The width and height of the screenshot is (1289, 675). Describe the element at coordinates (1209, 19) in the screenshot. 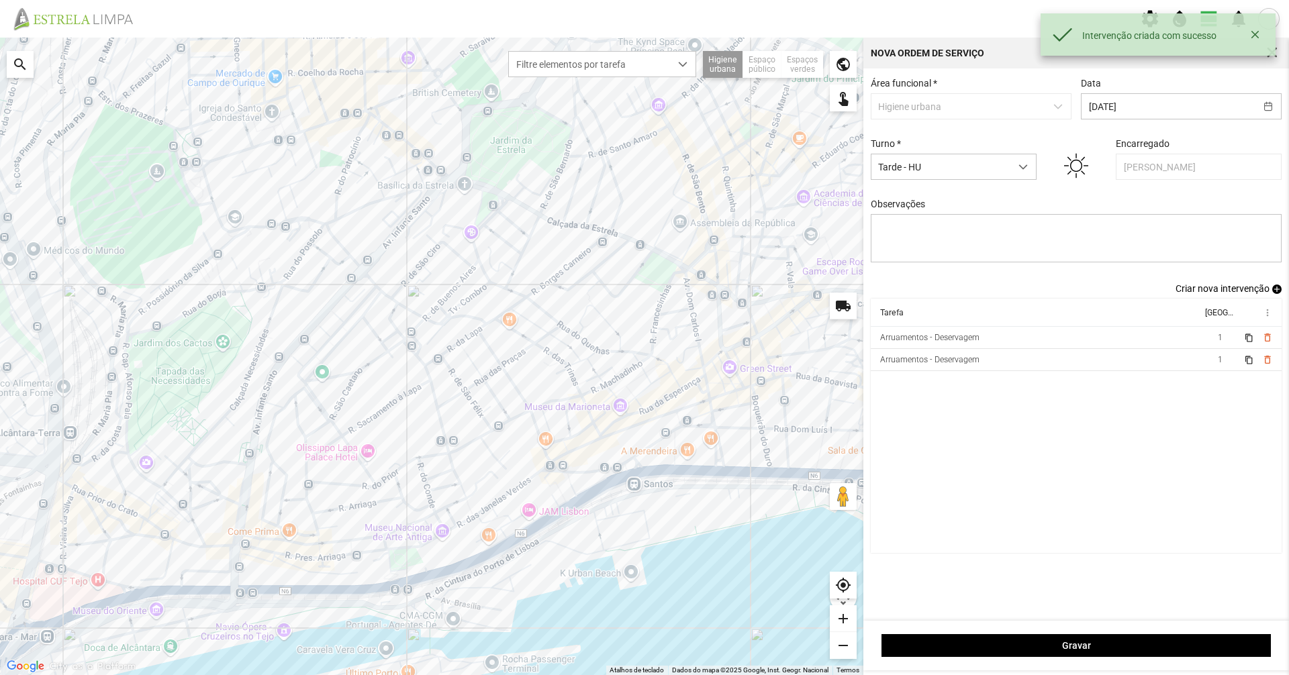

I see `span: view_day` at that location.